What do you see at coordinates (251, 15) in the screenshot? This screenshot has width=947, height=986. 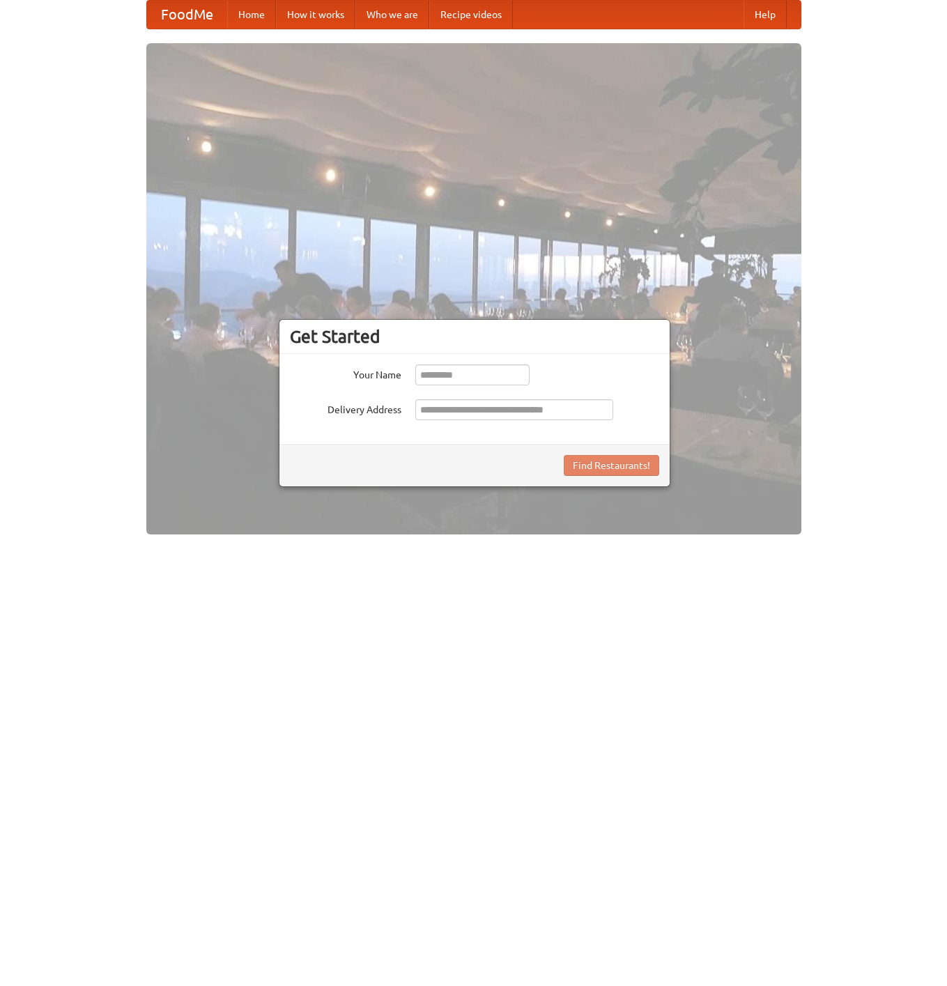 I see `a: Home` at bounding box center [251, 15].